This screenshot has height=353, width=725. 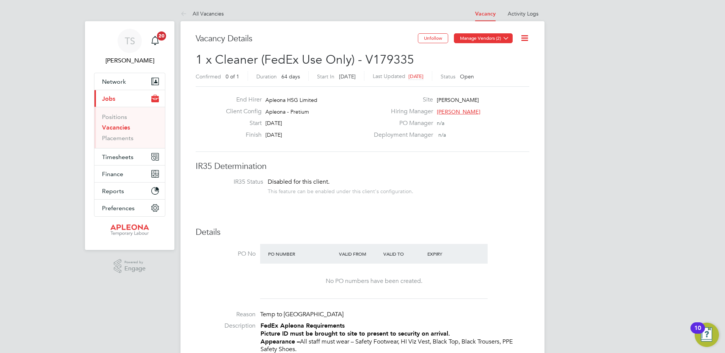 What do you see at coordinates (301, 254) in the screenshot?
I see `div: PO Number` at bounding box center [301, 254].